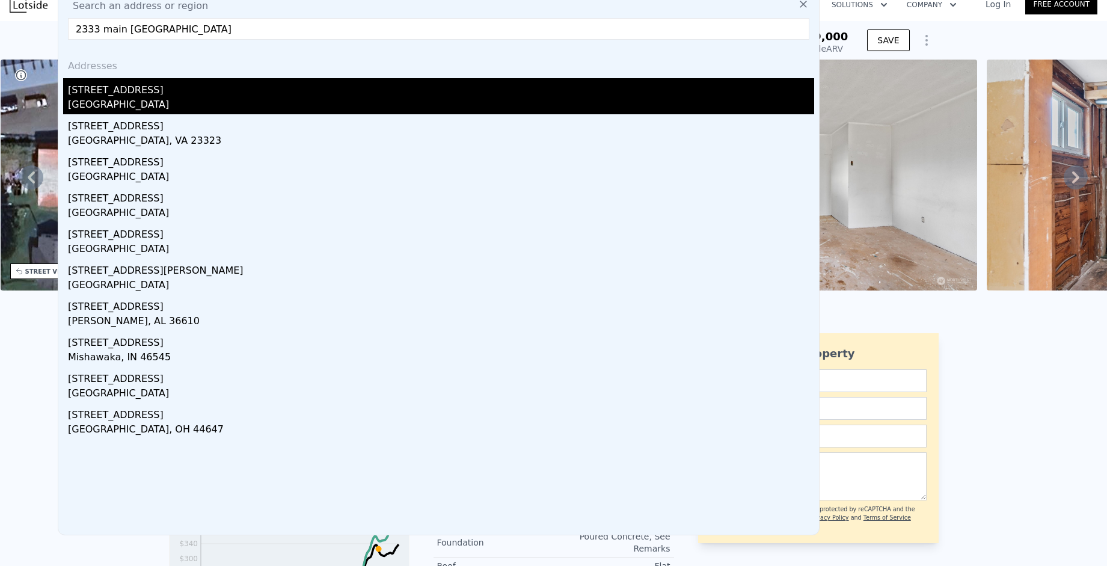 This screenshot has width=1107, height=566. What do you see at coordinates (438, 29) in the screenshot?
I see `input: Enter an address, city, region, neighborhood or zip code` at bounding box center [438, 29].